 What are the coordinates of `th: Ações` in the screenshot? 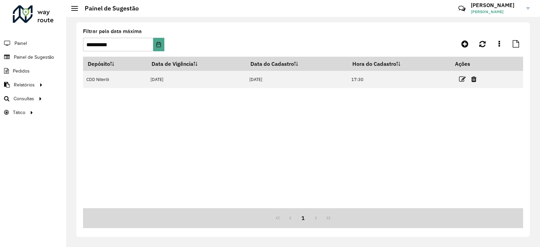 It's located at (471, 64).